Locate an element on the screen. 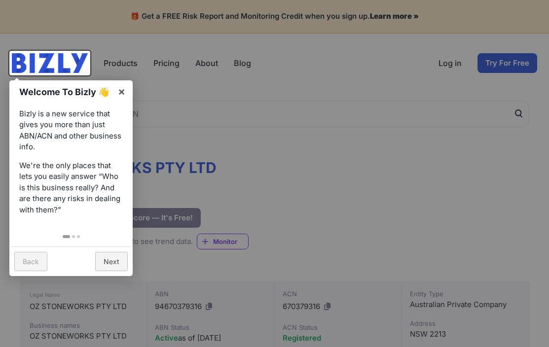 This screenshot has height=347, width=549. a: Back is located at coordinates (31, 261).